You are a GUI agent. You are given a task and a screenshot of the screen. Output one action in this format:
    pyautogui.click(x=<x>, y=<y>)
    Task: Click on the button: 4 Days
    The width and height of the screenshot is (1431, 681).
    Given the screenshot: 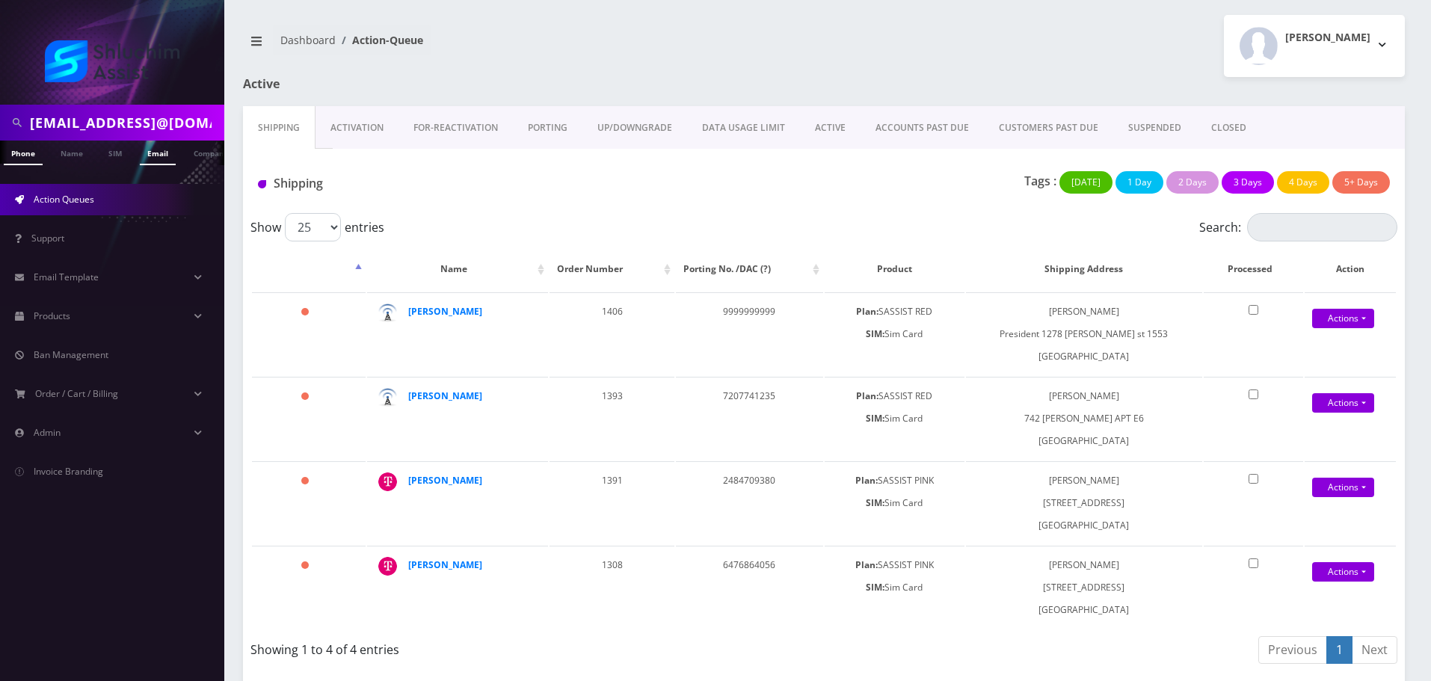 What is the action you would take?
    pyautogui.click(x=1303, y=182)
    